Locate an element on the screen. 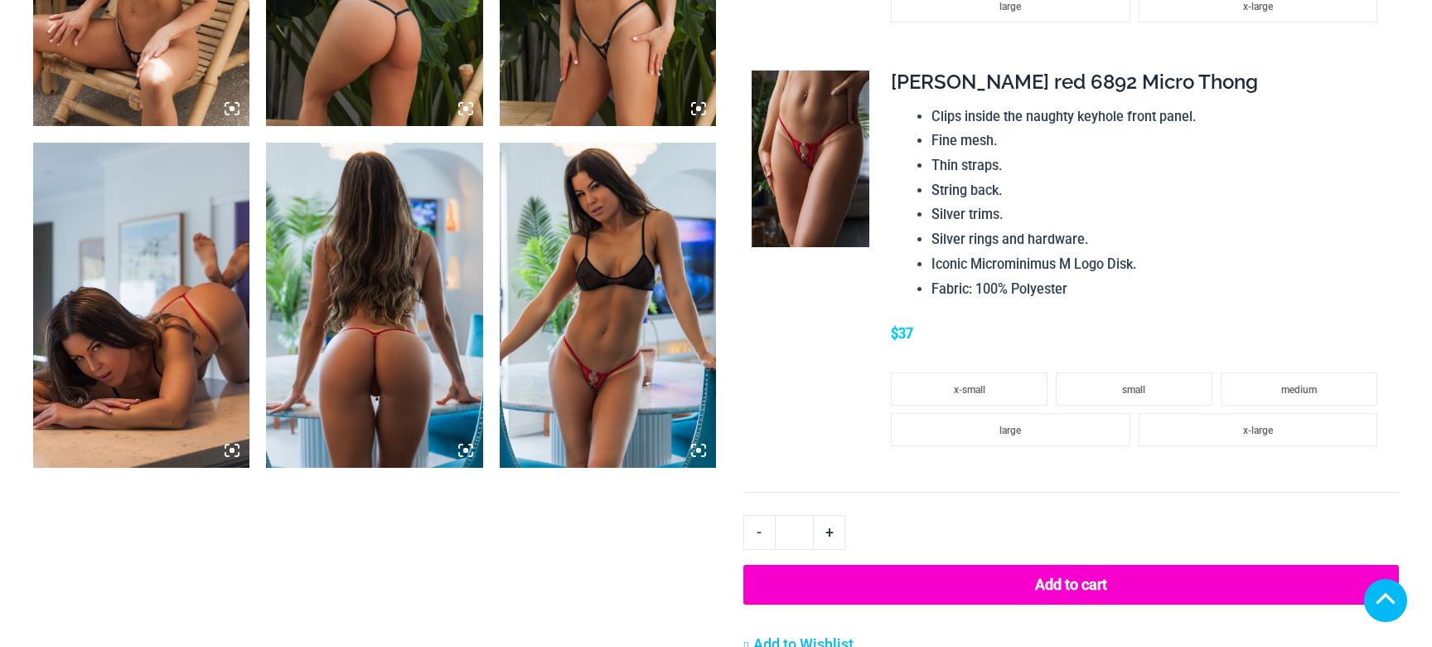  li: Silver trims. is located at coordinates (1159, 215).